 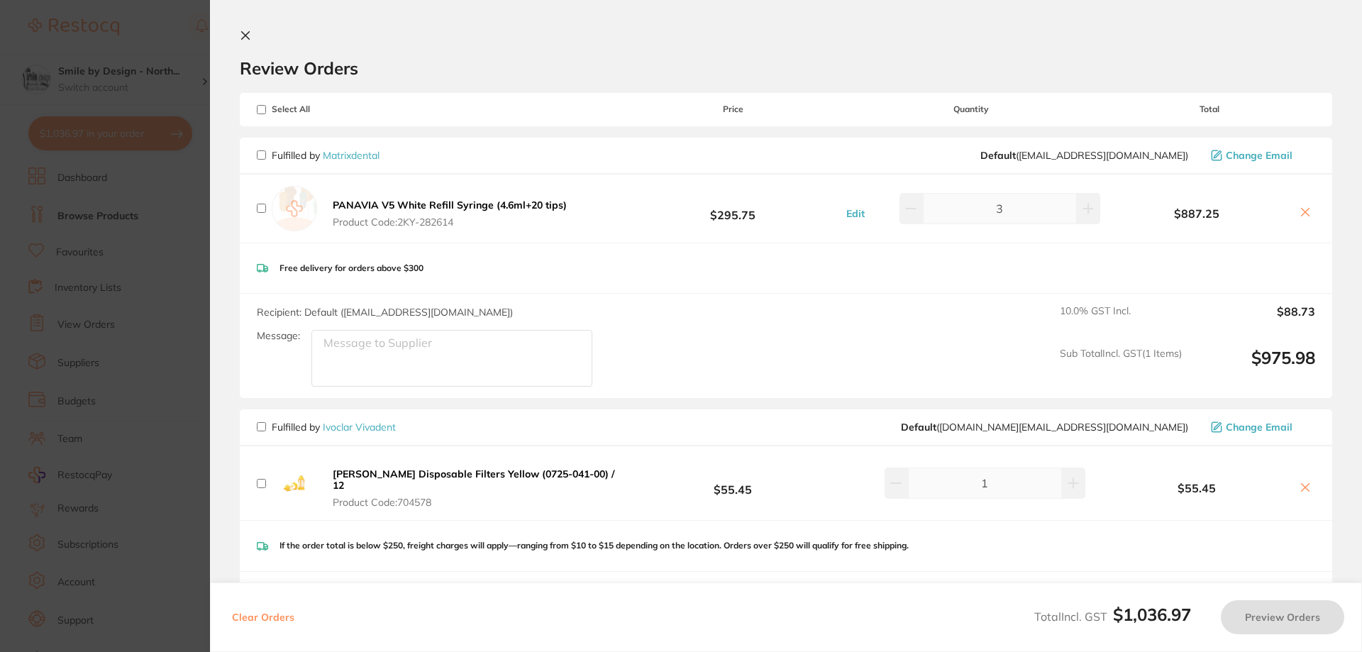 I want to click on span: sales@matrixdental.com.au, so click(x=1084, y=155).